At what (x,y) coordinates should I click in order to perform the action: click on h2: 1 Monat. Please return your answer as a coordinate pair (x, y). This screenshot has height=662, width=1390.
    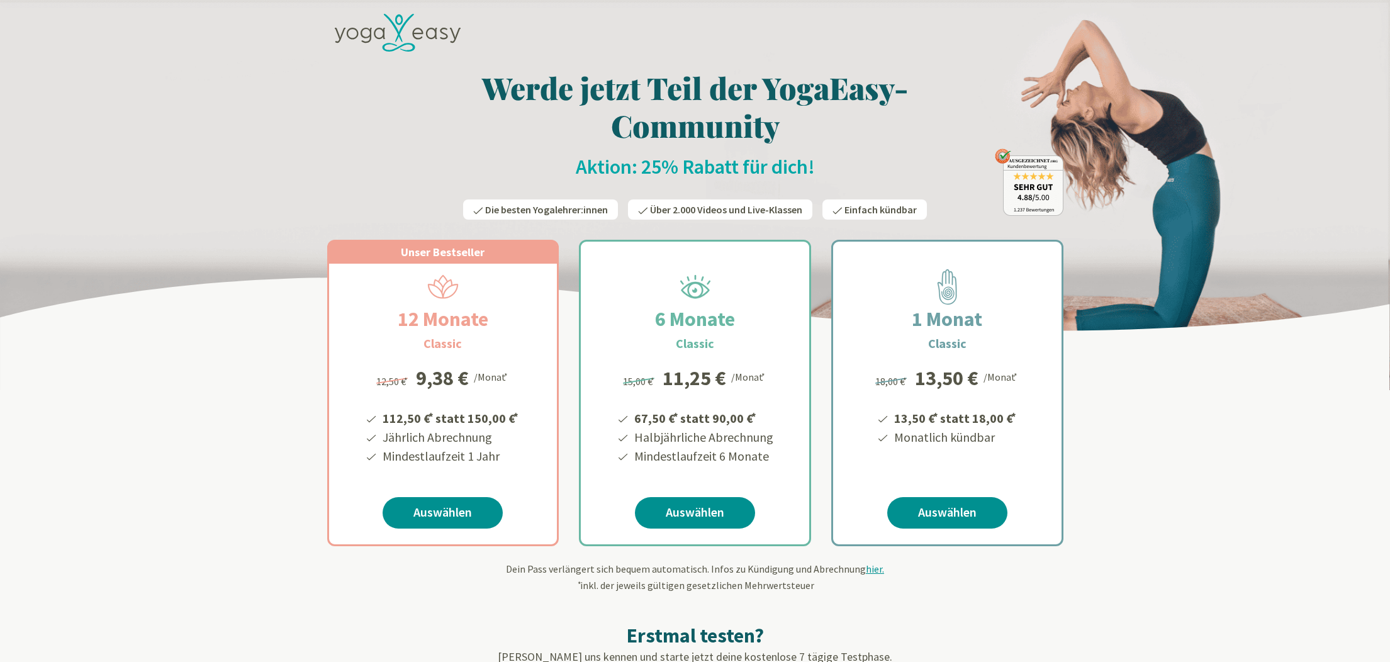
    Looking at the image, I should click on (947, 319).